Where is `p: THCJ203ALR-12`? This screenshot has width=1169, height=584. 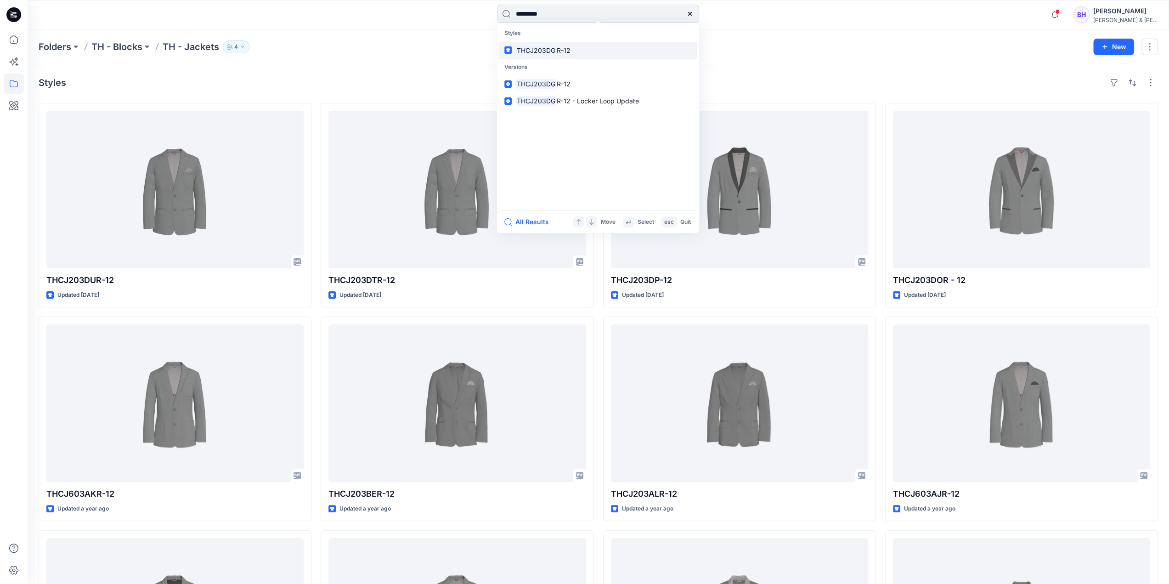
p: THCJ203ALR-12 is located at coordinates (739, 494).